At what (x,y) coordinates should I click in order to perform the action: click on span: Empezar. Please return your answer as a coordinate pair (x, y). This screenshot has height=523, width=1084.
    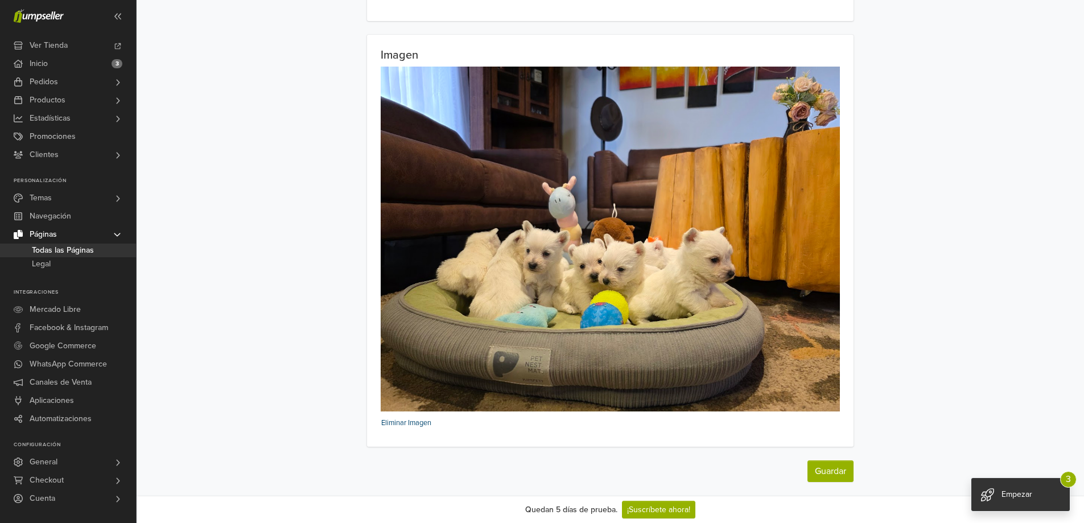
    Looking at the image, I should click on (1017, 494).